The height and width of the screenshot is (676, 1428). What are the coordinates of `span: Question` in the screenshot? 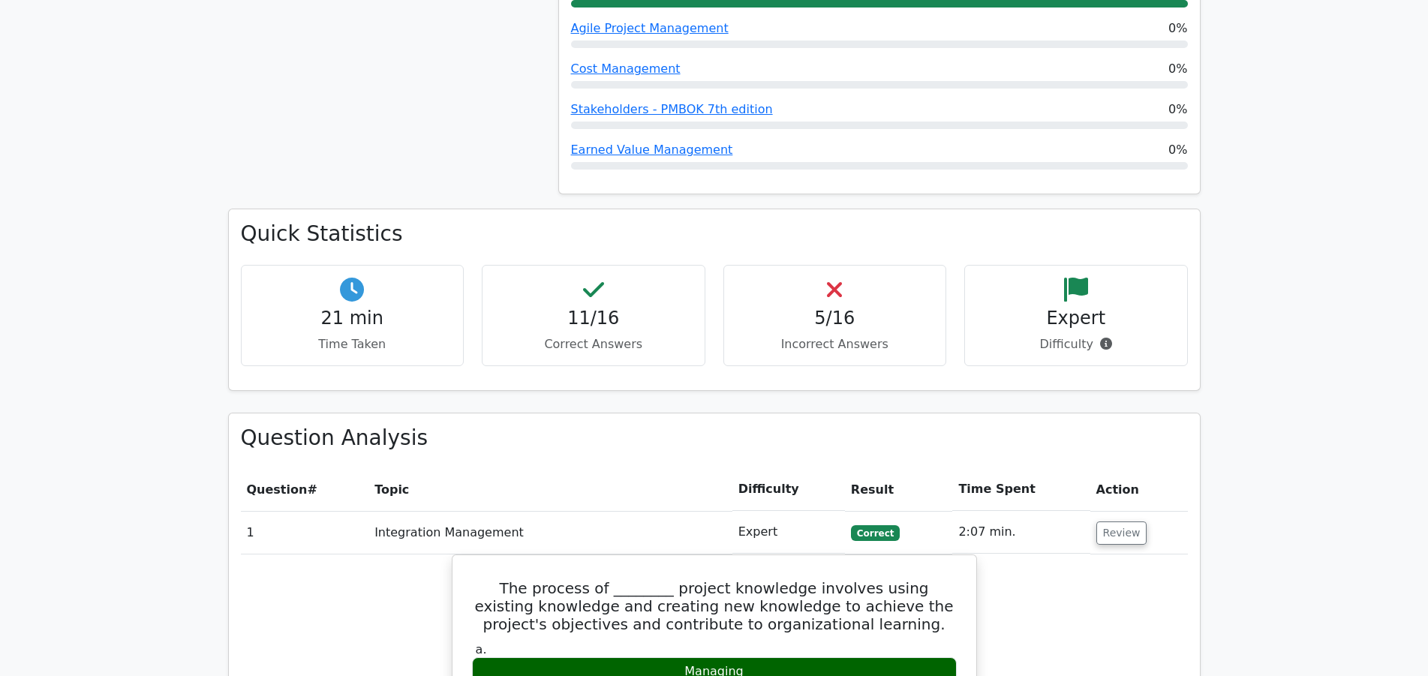 It's located at (277, 489).